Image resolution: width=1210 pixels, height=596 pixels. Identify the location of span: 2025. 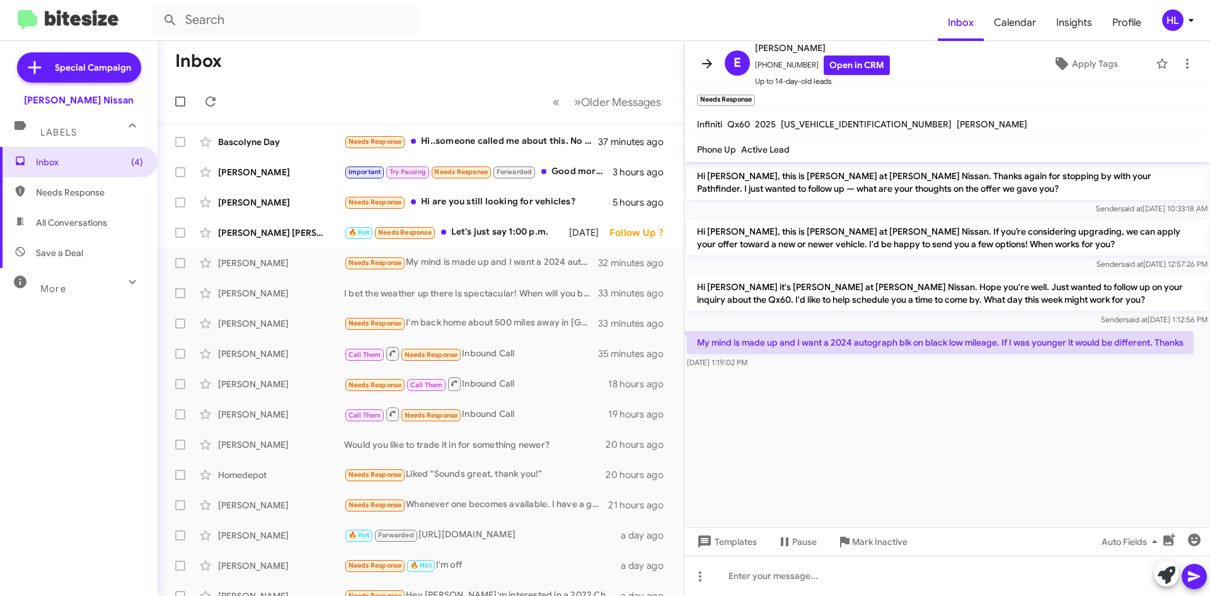
(765, 124).